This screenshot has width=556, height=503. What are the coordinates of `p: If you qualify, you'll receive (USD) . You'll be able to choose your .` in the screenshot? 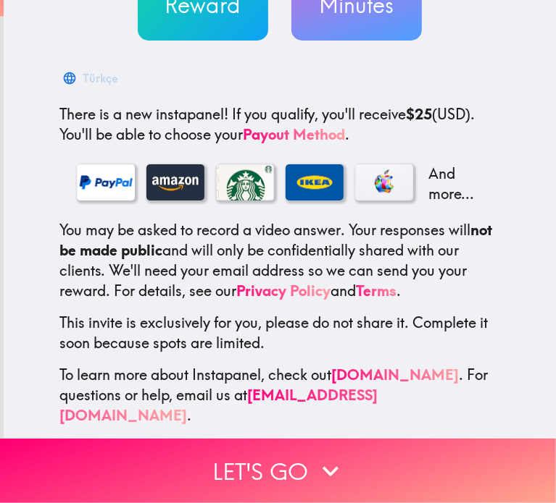 It's located at (280, 125).